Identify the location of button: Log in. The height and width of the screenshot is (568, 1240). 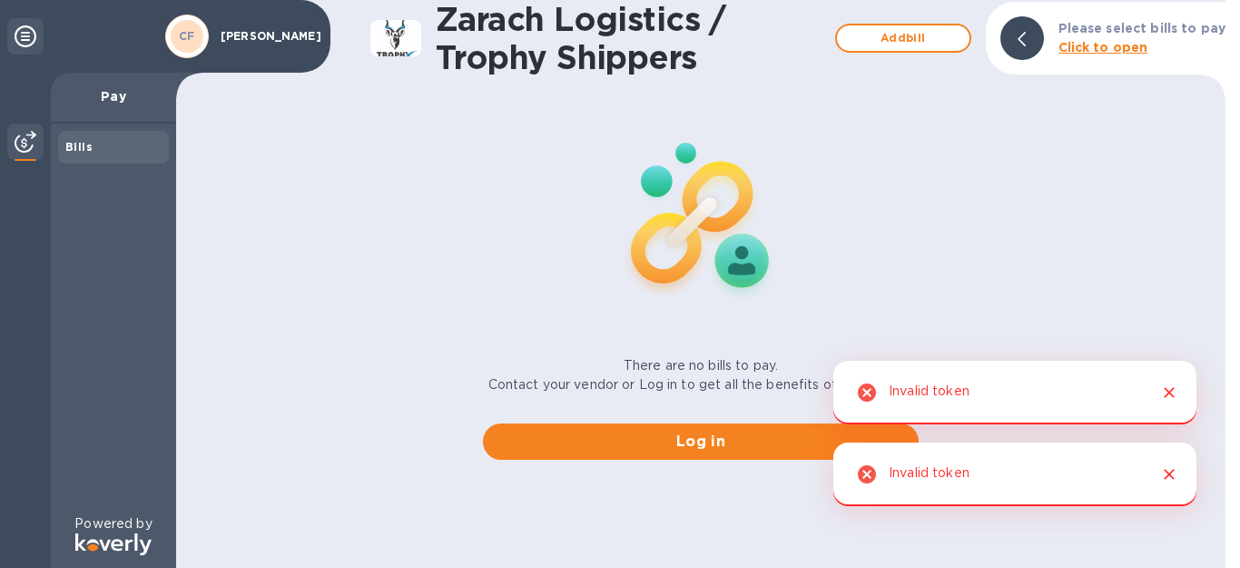
(701, 441).